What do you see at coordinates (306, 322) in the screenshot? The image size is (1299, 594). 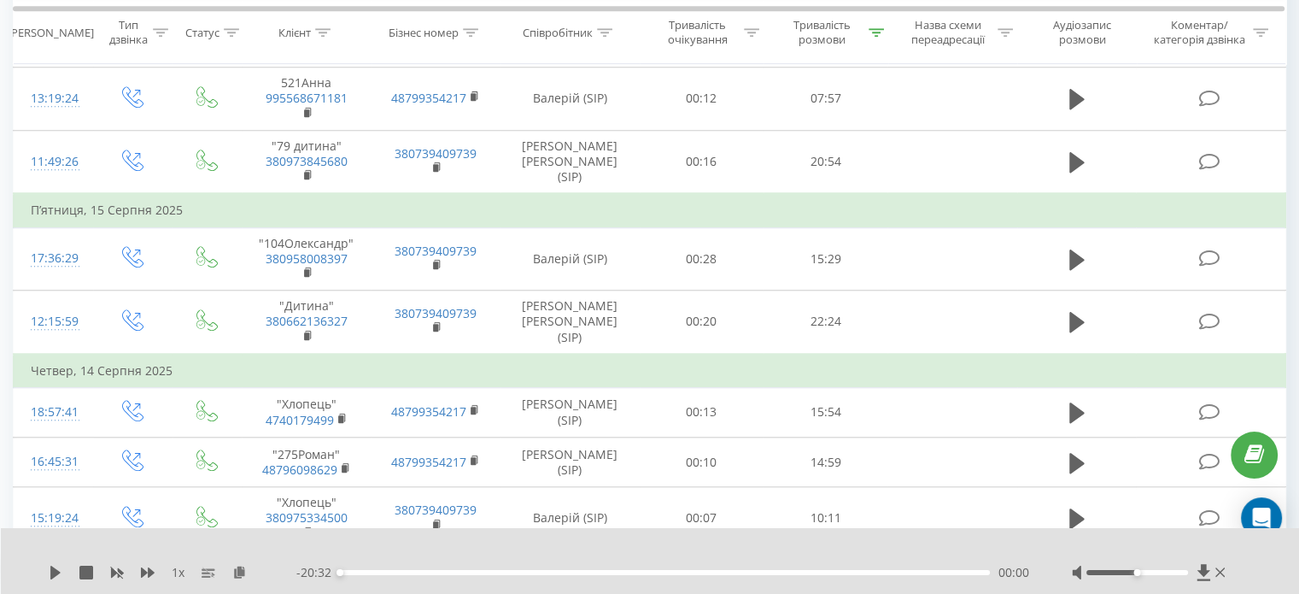 I see `td: "Дитина"` at bounding box center [306, 322].